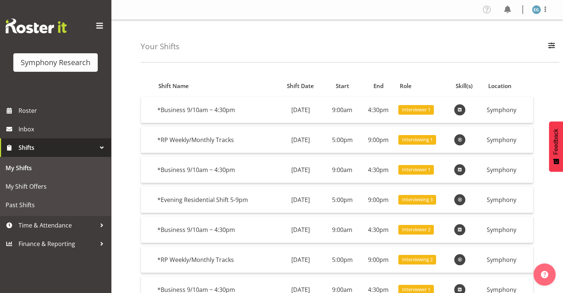 The image size is (563, 293). What do you see at coordinates (56, 205) in the screenshot?
I see `span: Past Shifts` at bounding box center [56, 205].